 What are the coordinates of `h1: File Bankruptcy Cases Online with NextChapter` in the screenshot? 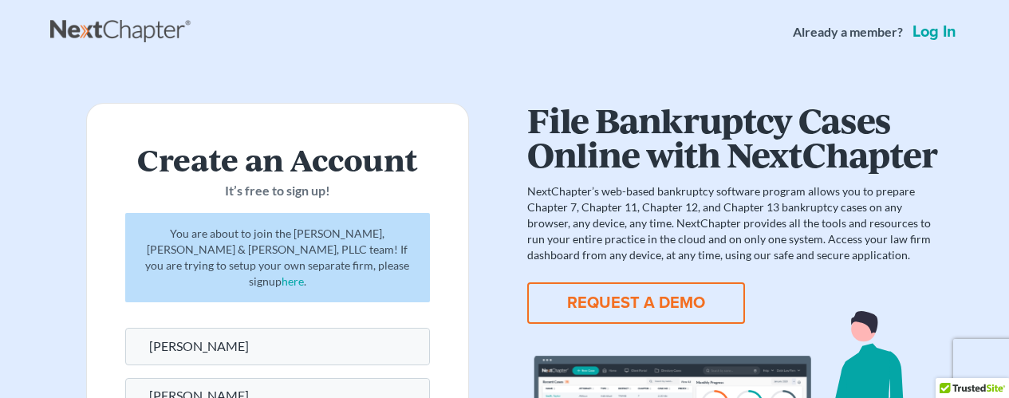 It's located at (732, 136).